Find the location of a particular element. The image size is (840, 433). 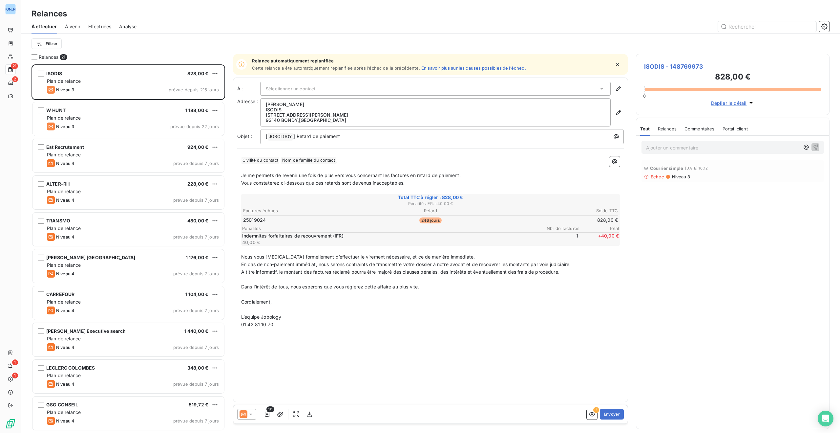

td: 828,00 € is located at coordinates (556, 220).